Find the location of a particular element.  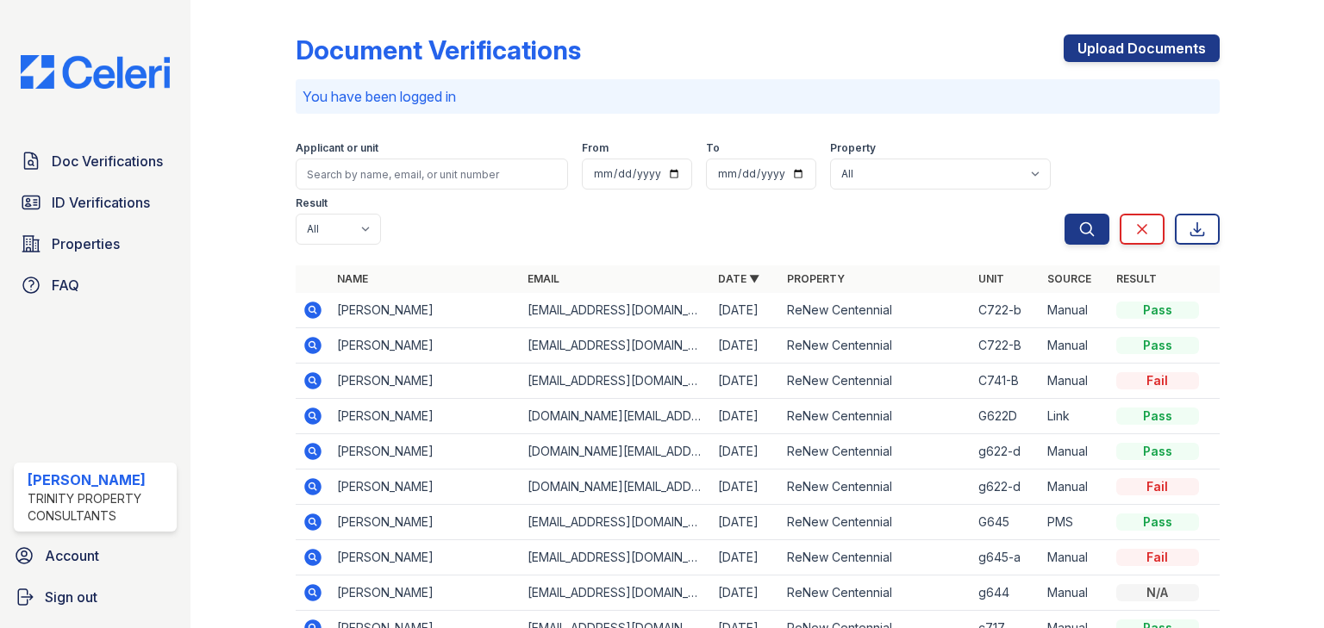

td: g645-a is located at coordinates (1006, 558).